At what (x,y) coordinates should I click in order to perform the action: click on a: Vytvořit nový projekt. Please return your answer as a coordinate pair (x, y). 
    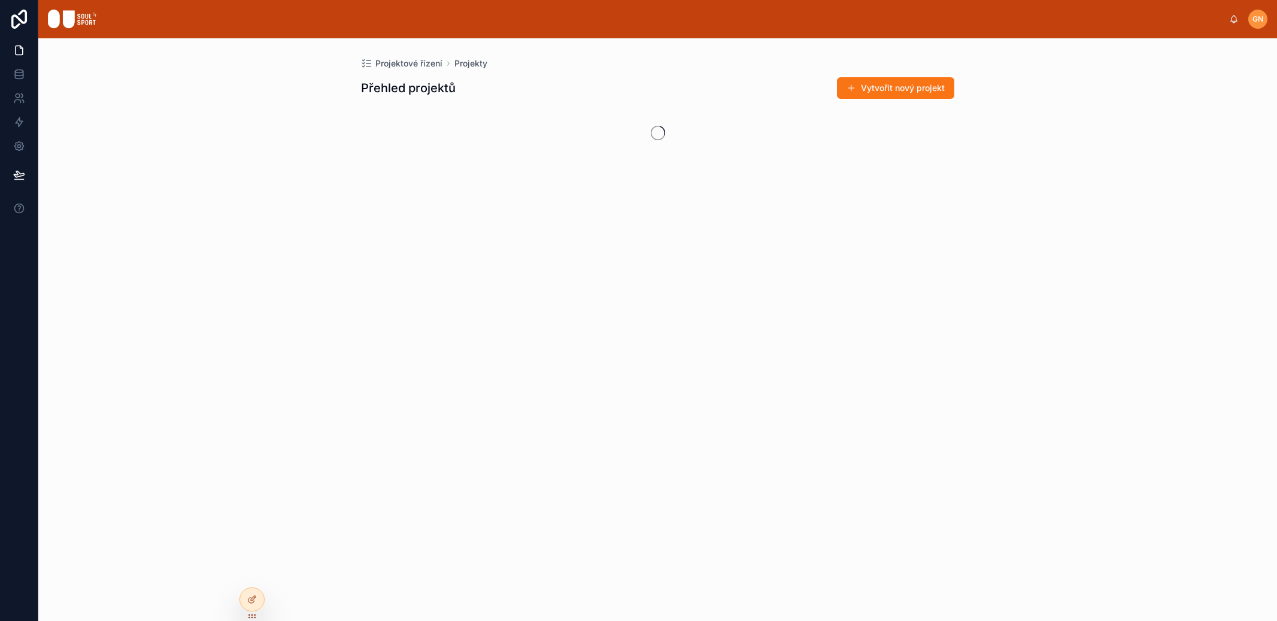
    Looking at the image, I should click on (895, 88).